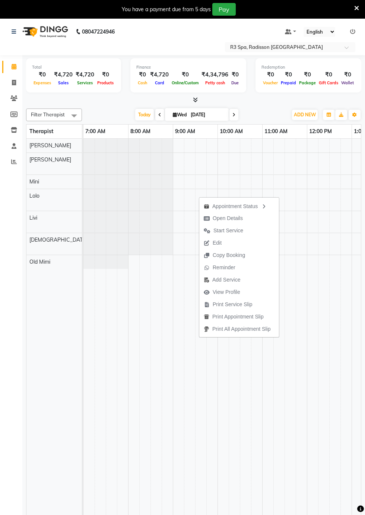 This screenshot has width=365, height=515. What do you see at coordinates (85, 83) in the screenshot?
I see `span: Services` at bounding box center [85, 83].